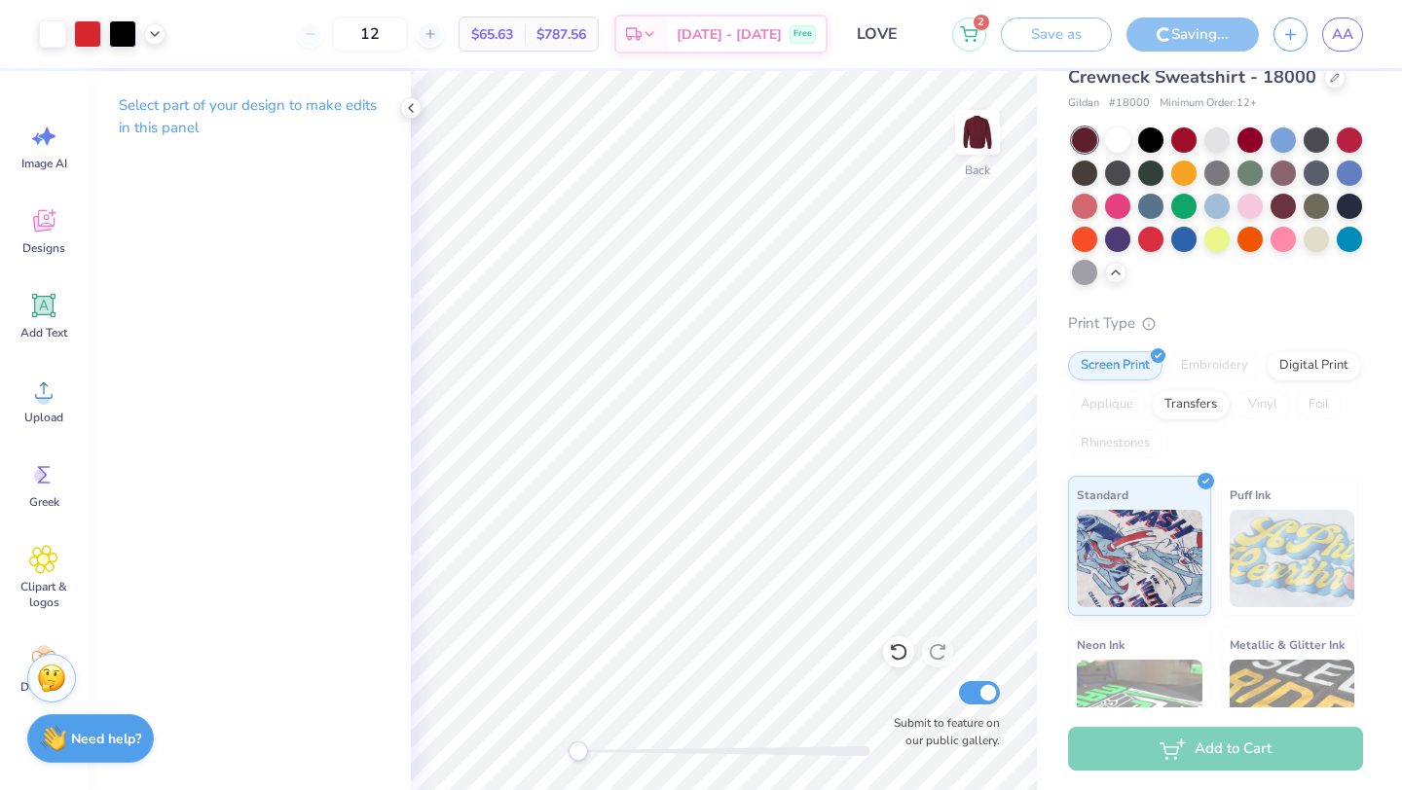 The height and width of the screenshot is (790, 1402). What do you see at coordinates (1208, 103) in the screenshot?
I see `span: Minimum Order: 12 +` at bounding box center [1208, 103].